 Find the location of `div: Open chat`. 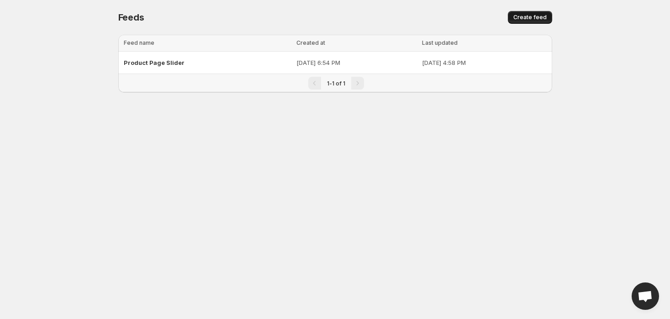

div: Open chat is located at coordinates (645, 296).